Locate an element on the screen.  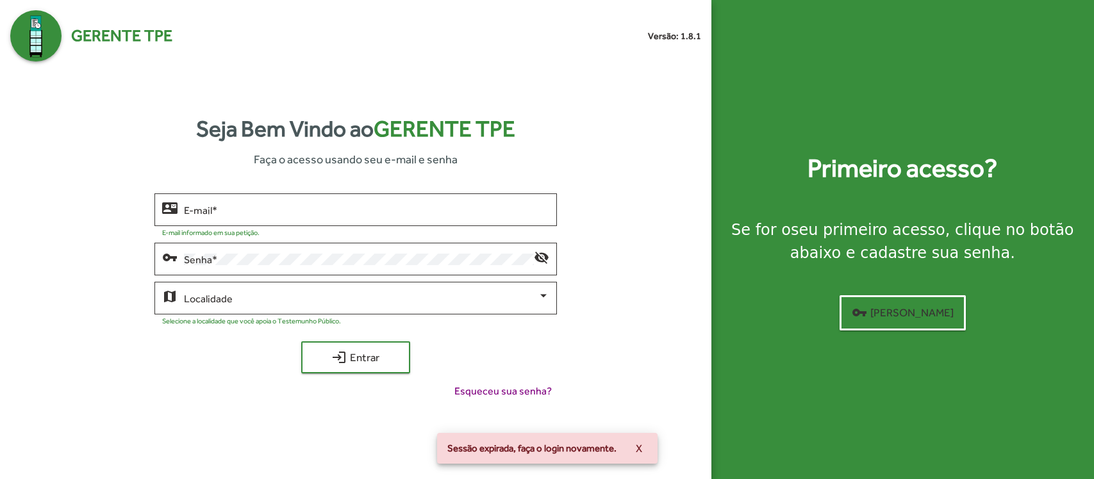
mat-icon: contact_mail is located at coordinates (170, 208).